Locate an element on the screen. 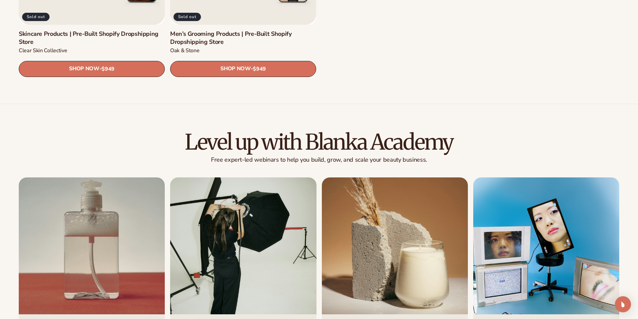  p: Free expert-led webinars to help you build, grow, and scale your beauty business. is located at coordinates (319, 160).